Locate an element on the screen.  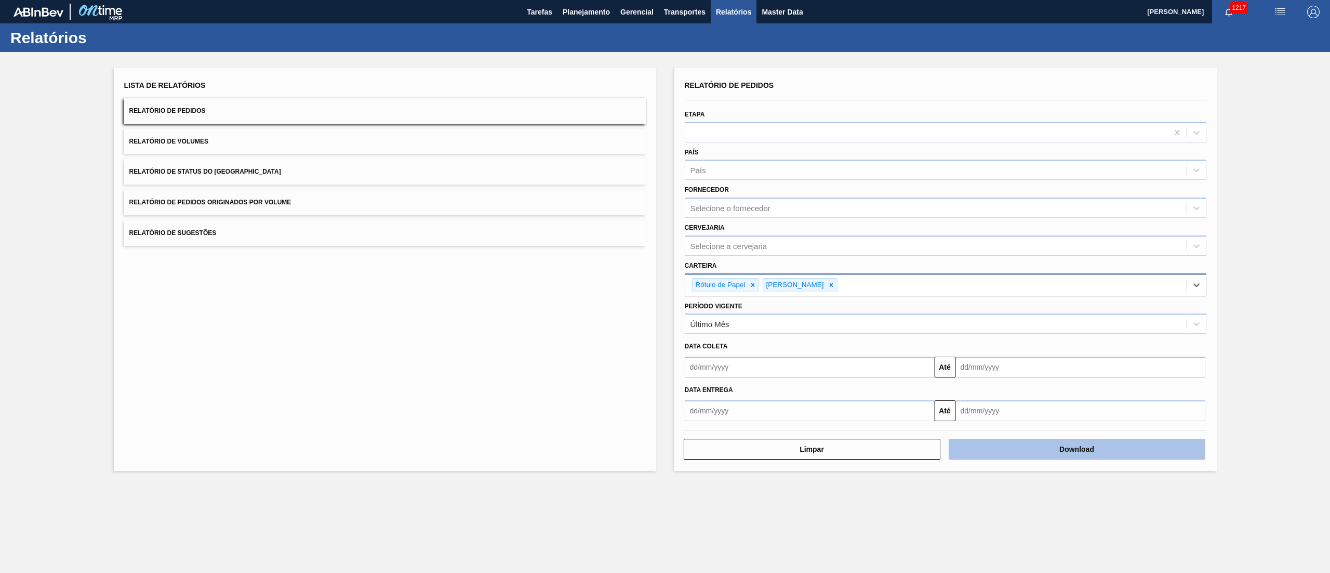
span: Transportes is located at coordinates (685, 12).